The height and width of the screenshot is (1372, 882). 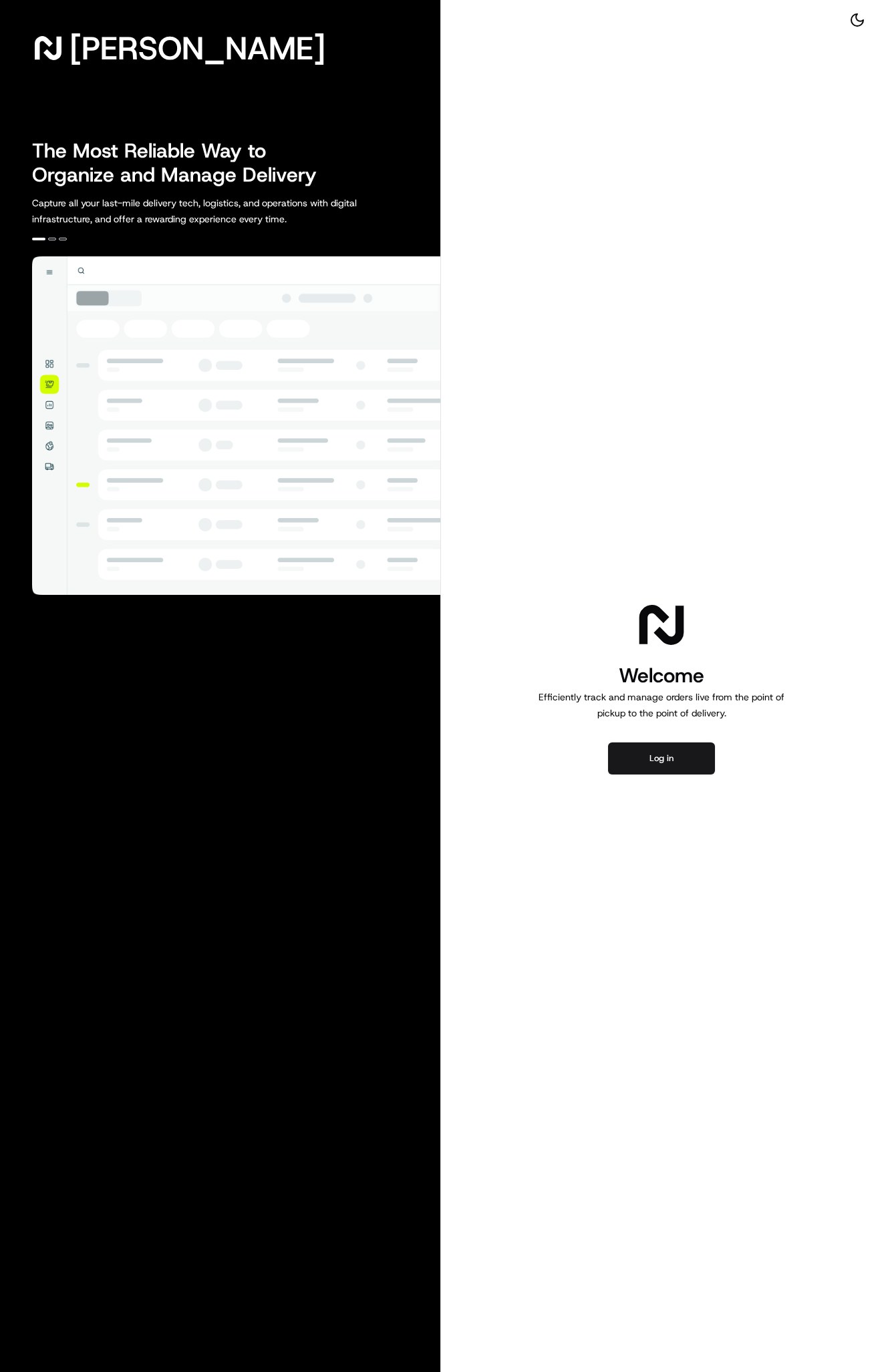 I want to click on p: Capture all your last-mile delivery tech, logistics, and operations with digital infrastructure, ..., so click(x=224, y=211).